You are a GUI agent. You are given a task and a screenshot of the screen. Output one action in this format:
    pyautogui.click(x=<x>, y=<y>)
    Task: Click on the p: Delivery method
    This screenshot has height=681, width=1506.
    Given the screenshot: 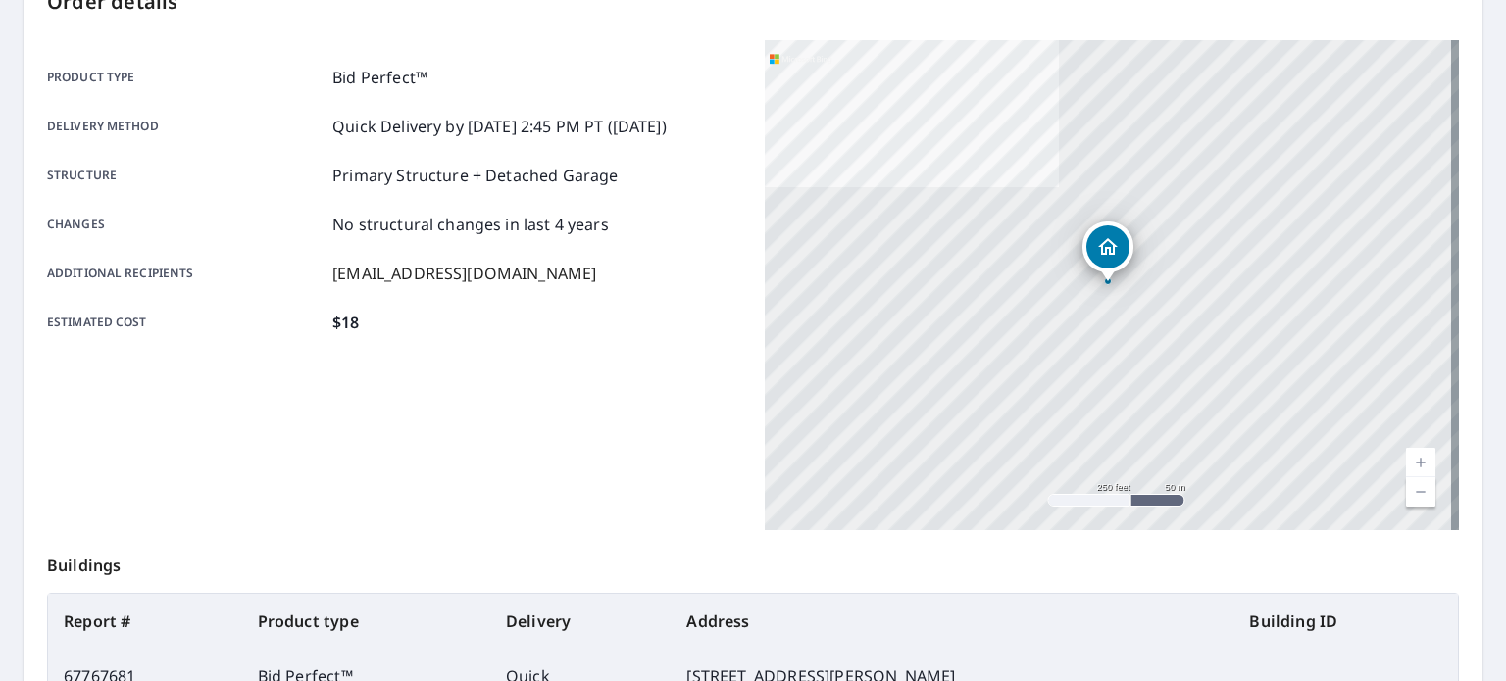 What is the action you would take?
    pyautogui.click(x=185, y=126)
    